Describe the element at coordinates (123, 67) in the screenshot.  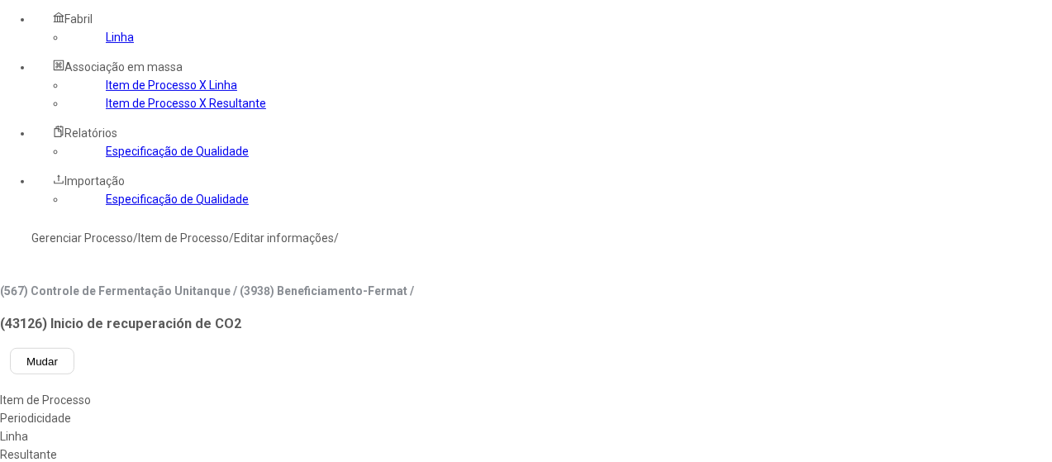
I see `span: Associação em massa` at that location.